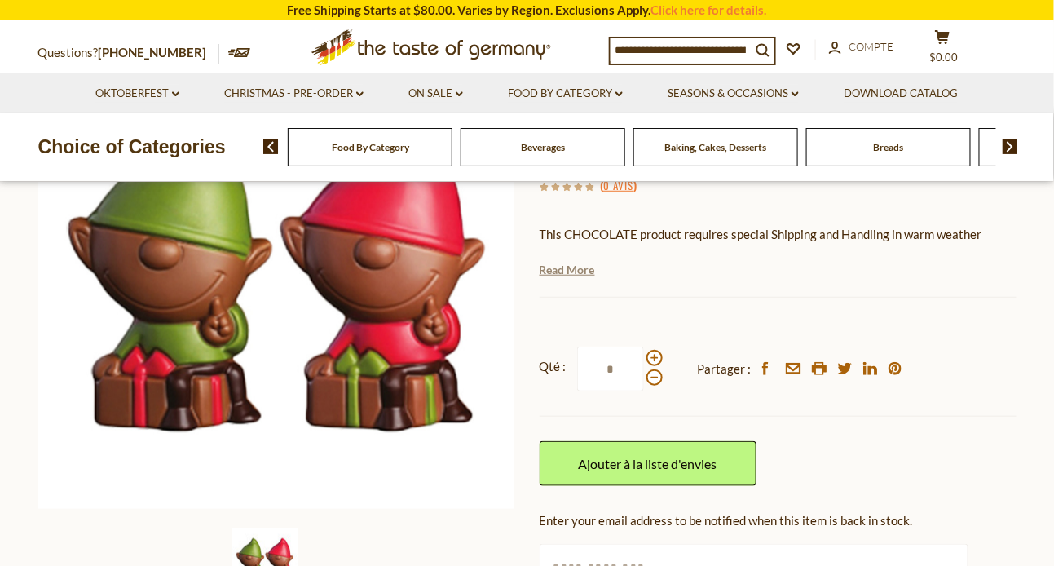  I want to click on div: Enter your email address to be notified when this item is back in stock., so click(778, 520).